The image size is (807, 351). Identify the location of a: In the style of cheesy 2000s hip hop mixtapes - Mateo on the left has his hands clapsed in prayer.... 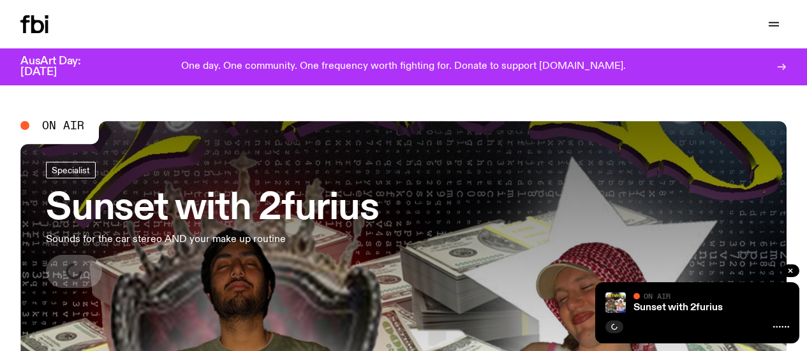
(615, 303).